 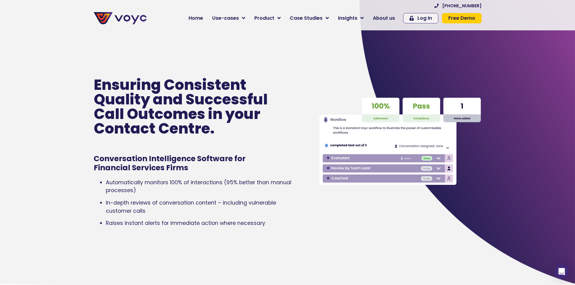 What do you see at coordinates (182, 163) in the screenshot?
I see `h1: Conversation Intelligence Software for Financial Services Firms` at bounding box center [182, 163].